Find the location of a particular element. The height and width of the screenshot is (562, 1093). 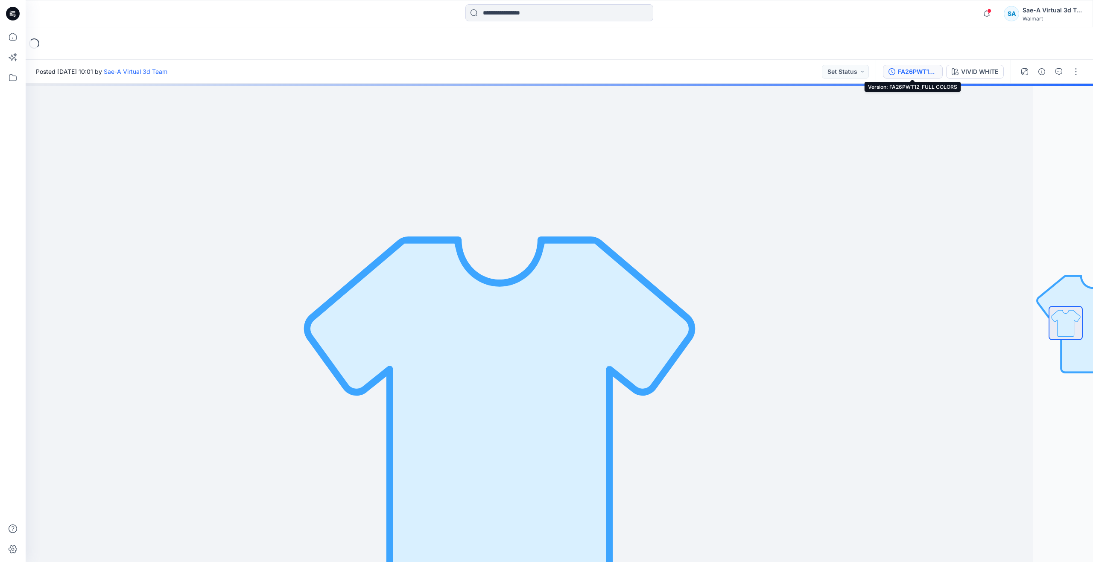

div: Sae-A Virtual 3d Team is located at coordinates (1053, 10).